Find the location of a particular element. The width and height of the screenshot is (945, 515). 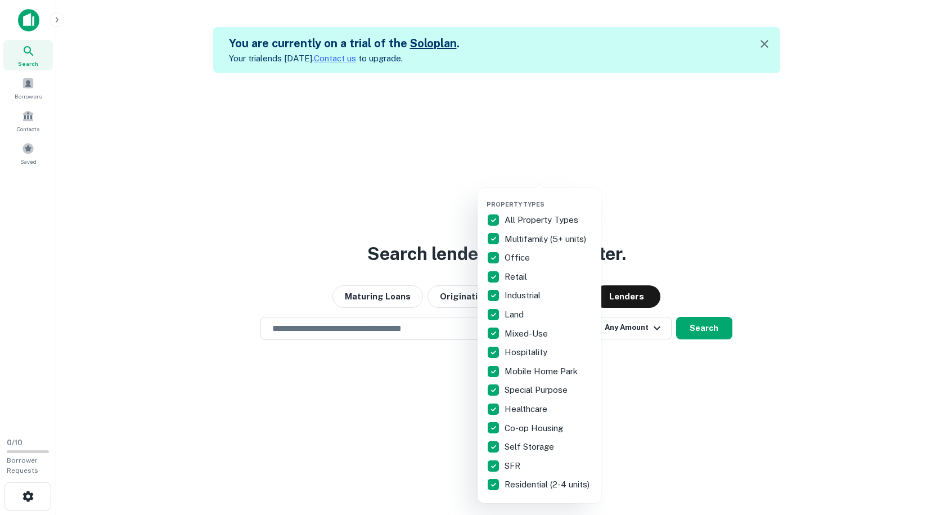

p: SFR is located at coordinates (513, 466).